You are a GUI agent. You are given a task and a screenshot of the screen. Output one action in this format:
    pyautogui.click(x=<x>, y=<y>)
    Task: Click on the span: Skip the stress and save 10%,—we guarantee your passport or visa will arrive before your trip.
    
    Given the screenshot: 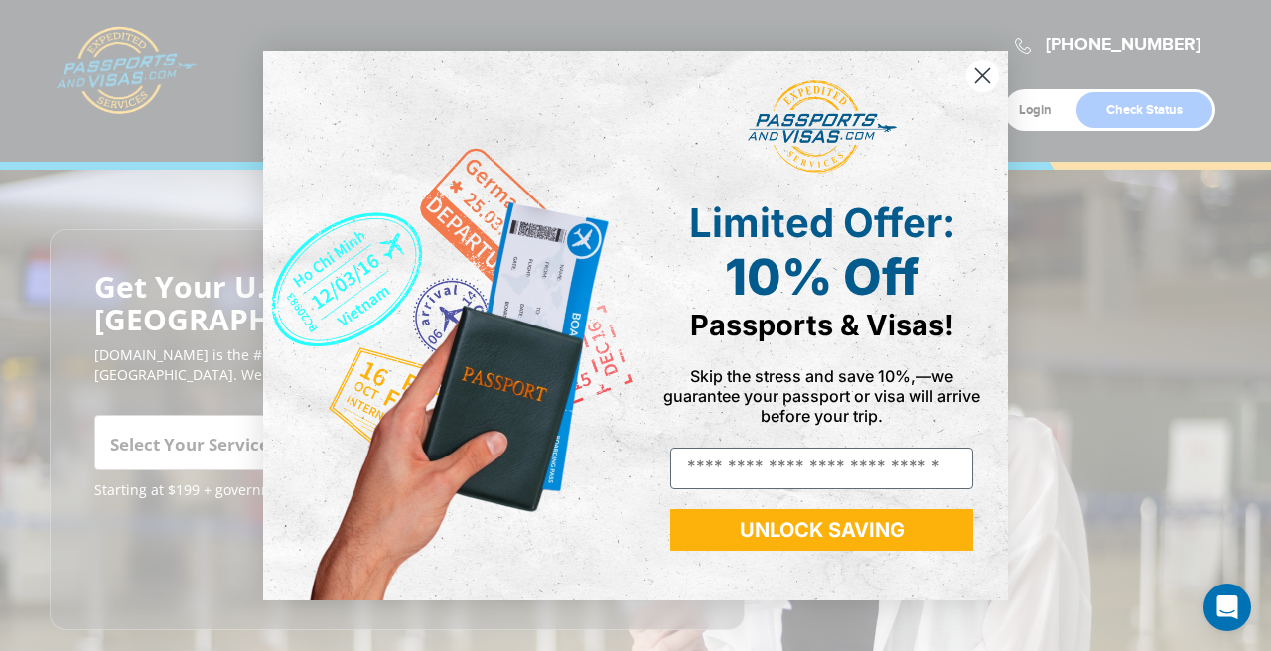 What is the action you would take?
    pyautogui.click(x=821, y=396)
    